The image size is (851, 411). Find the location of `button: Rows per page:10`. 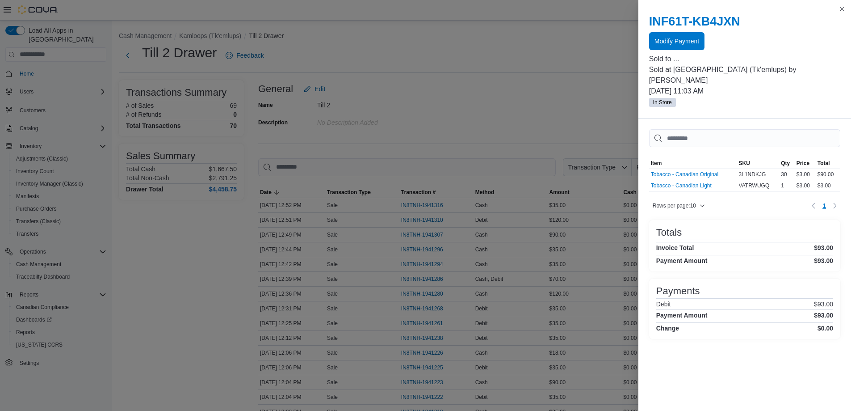

button: Rows per page:10 is located at coordinates (679, 206).